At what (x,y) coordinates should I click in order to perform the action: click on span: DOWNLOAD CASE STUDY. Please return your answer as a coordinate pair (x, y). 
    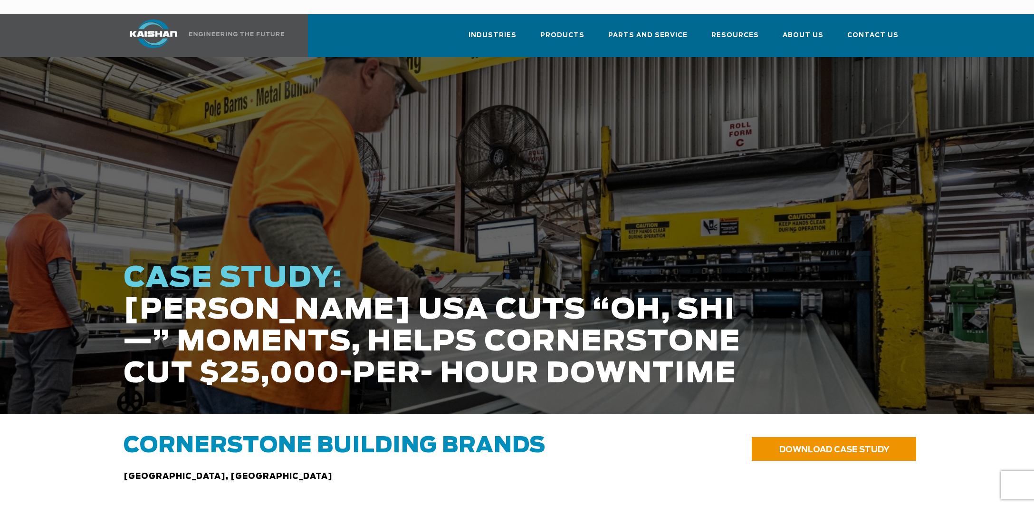
    Looking at the image, I should click on (835, 449).